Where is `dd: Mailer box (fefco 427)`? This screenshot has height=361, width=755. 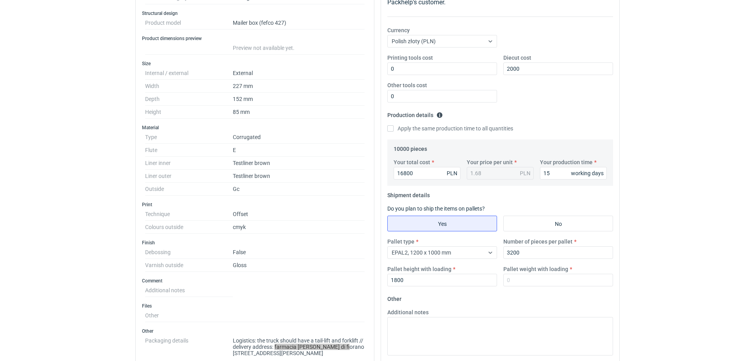 dd: Mailer box (fefco 427) is located at coordinates (298, 23).